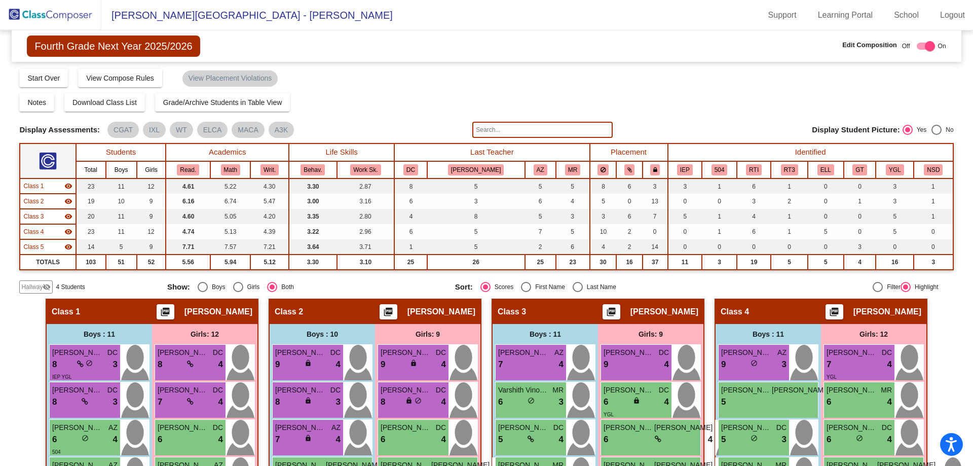 The image size is (973, 466). What do you see at coordinates (548, 287) in the screenshot?
I see `div: First Name` at bounding box center [548, 287].